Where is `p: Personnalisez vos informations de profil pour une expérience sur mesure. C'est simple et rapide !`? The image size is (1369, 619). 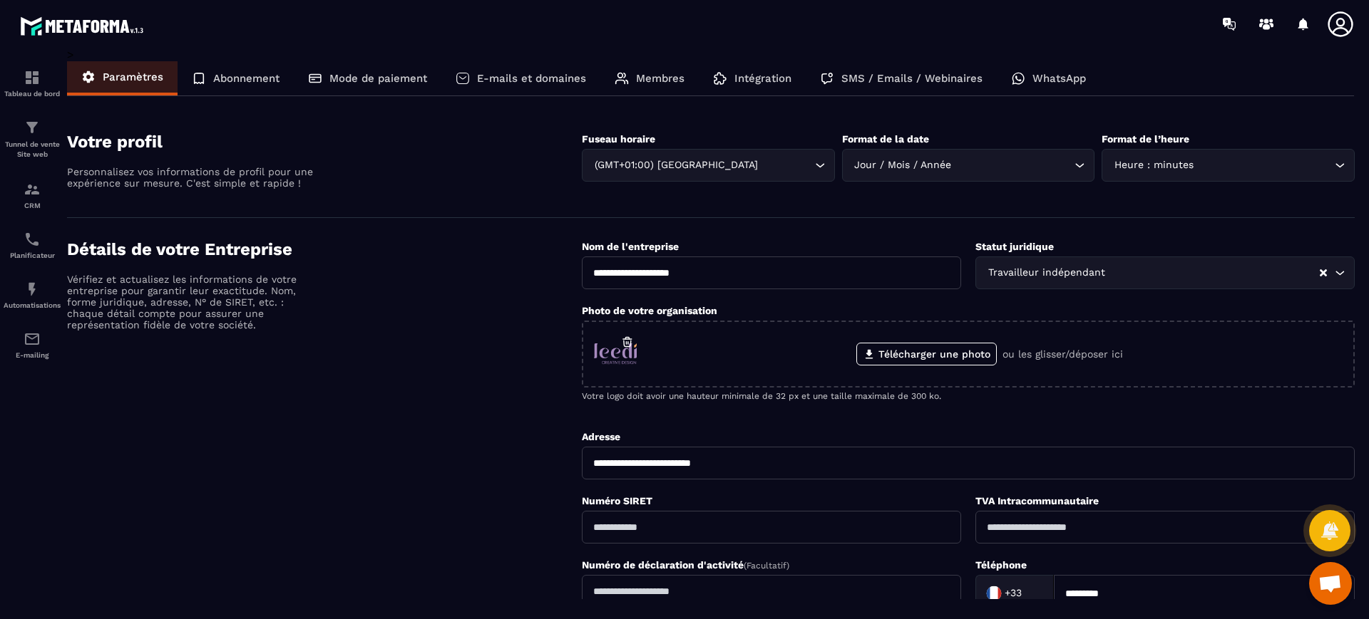
p: Personnalisez vos informations de profil pour une expérience sur mesure. C'est simple et rapide ! is located at coordinates (192, 177).